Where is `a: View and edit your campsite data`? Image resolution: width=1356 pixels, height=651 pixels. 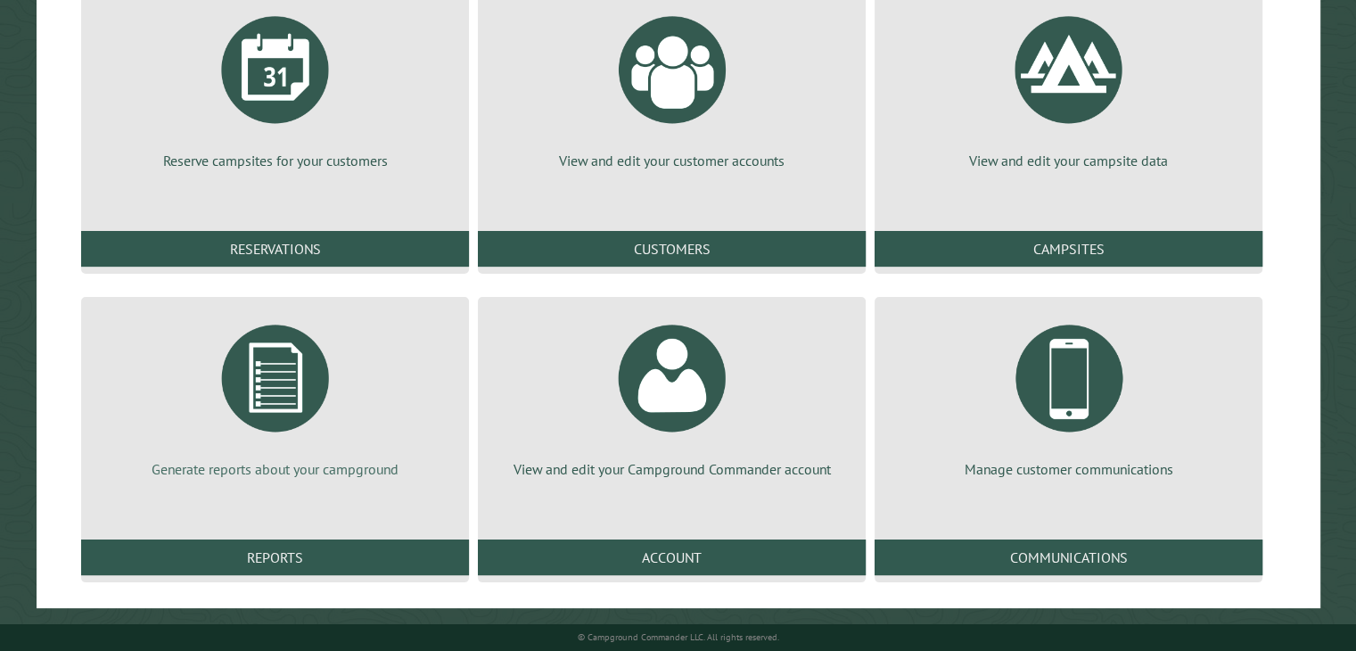 a: View and edit your campsite data is located at coordinates (1068, 86).